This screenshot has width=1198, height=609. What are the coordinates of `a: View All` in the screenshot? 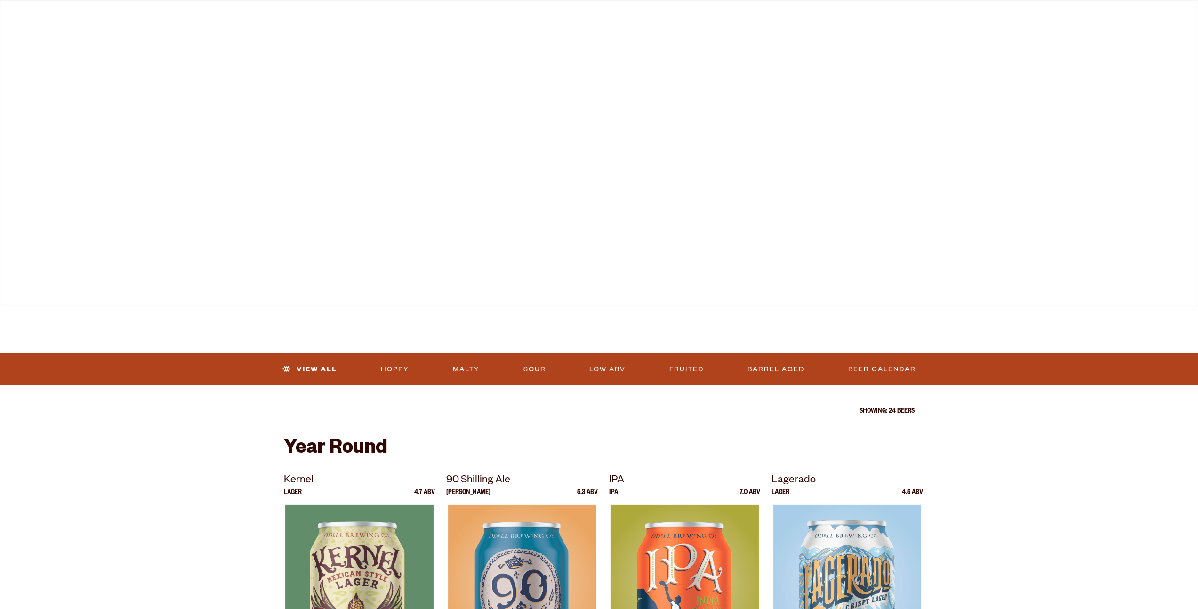 It's located at (309, 369).